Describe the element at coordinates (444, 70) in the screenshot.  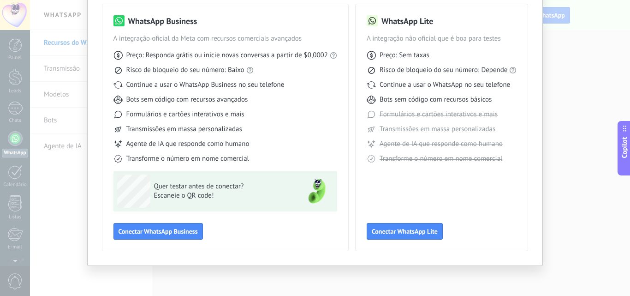
I see `span: Risco de bloqueio do seu número: Depende` at that location.